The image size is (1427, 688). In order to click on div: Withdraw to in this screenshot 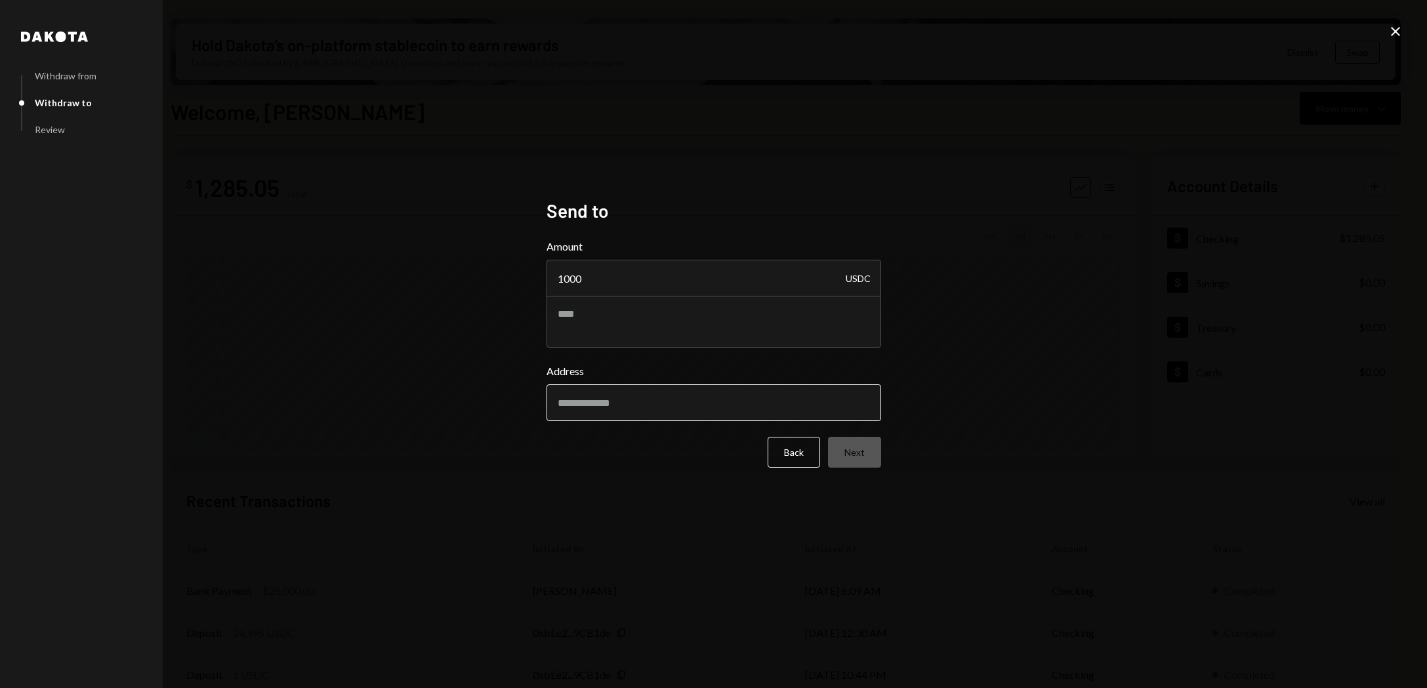, I will do `click(63, 102)`.